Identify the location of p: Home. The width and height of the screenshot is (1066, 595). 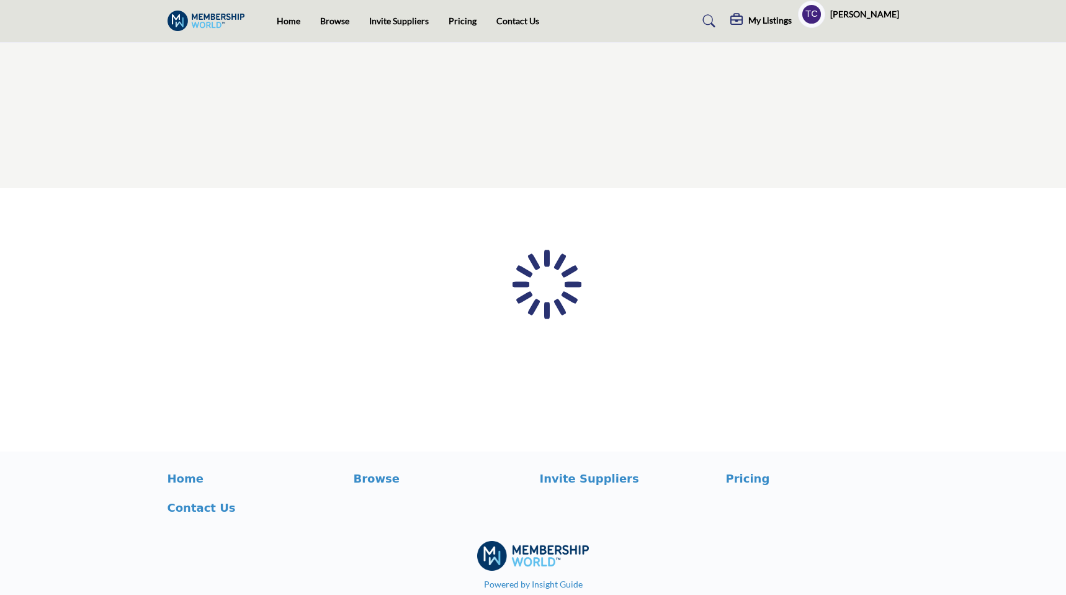
(254, 478).